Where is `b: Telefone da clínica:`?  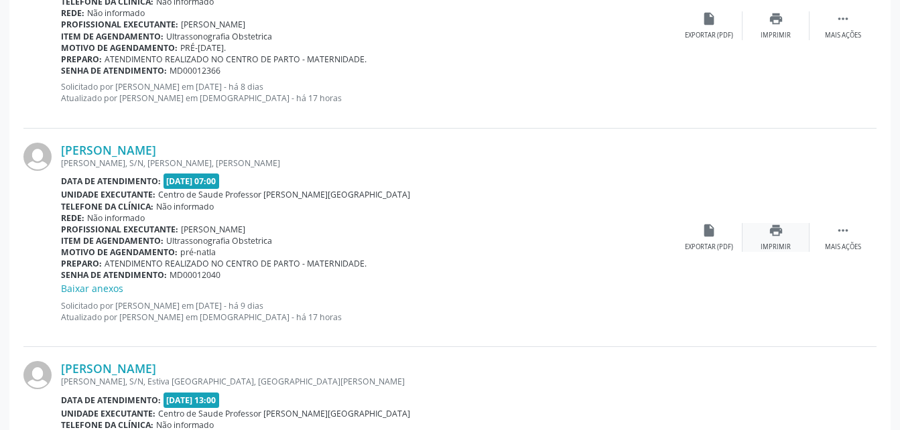 b: Telefone da clínica: is located at coordinates (107, 206).